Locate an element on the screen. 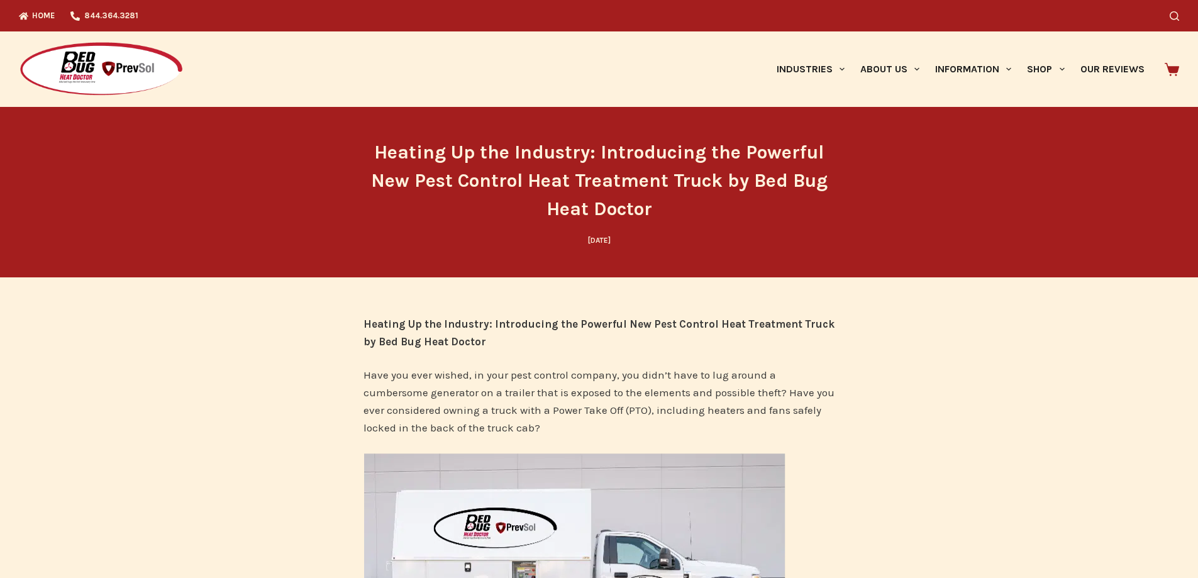 This screenshot has height=578, width=1198. a: Information is located at coordinates (973, 69).